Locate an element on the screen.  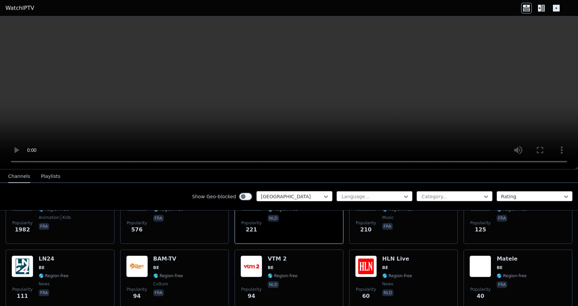
span: 1982 is located at coordinates (22, 230).